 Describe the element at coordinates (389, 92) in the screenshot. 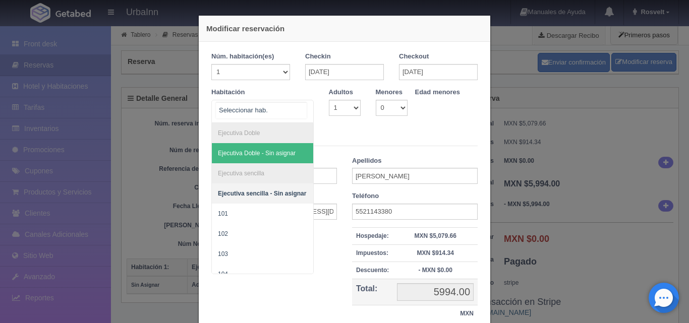

I see `label: Menores` at that location.